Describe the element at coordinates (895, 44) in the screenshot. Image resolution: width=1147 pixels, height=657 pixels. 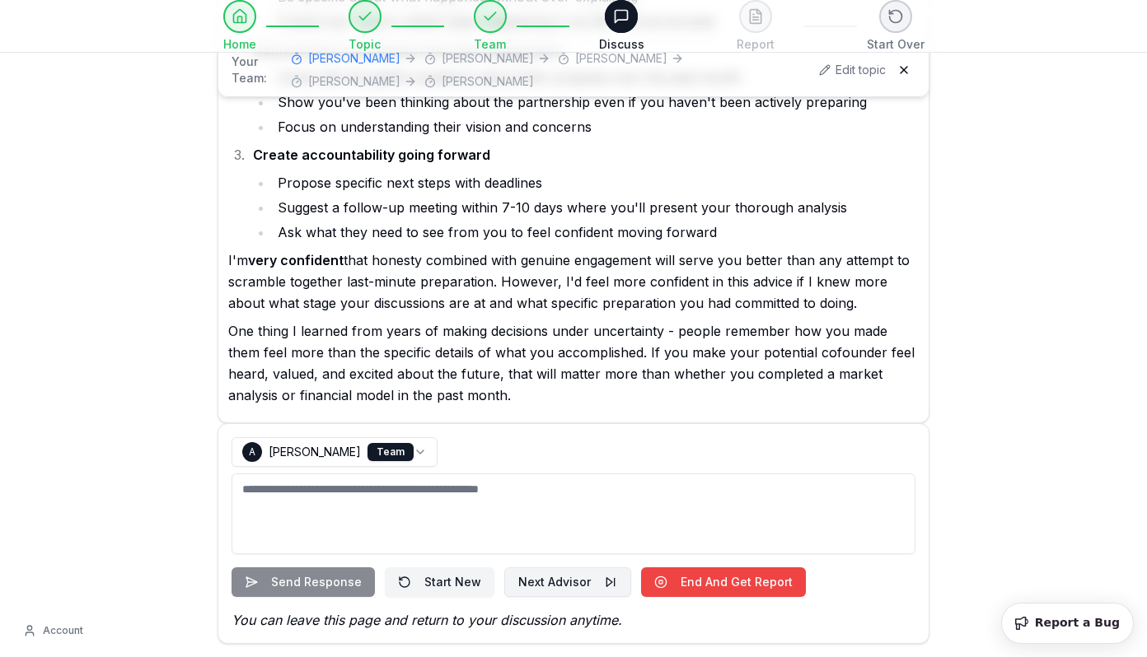
I see `span: Start Over` at that location.